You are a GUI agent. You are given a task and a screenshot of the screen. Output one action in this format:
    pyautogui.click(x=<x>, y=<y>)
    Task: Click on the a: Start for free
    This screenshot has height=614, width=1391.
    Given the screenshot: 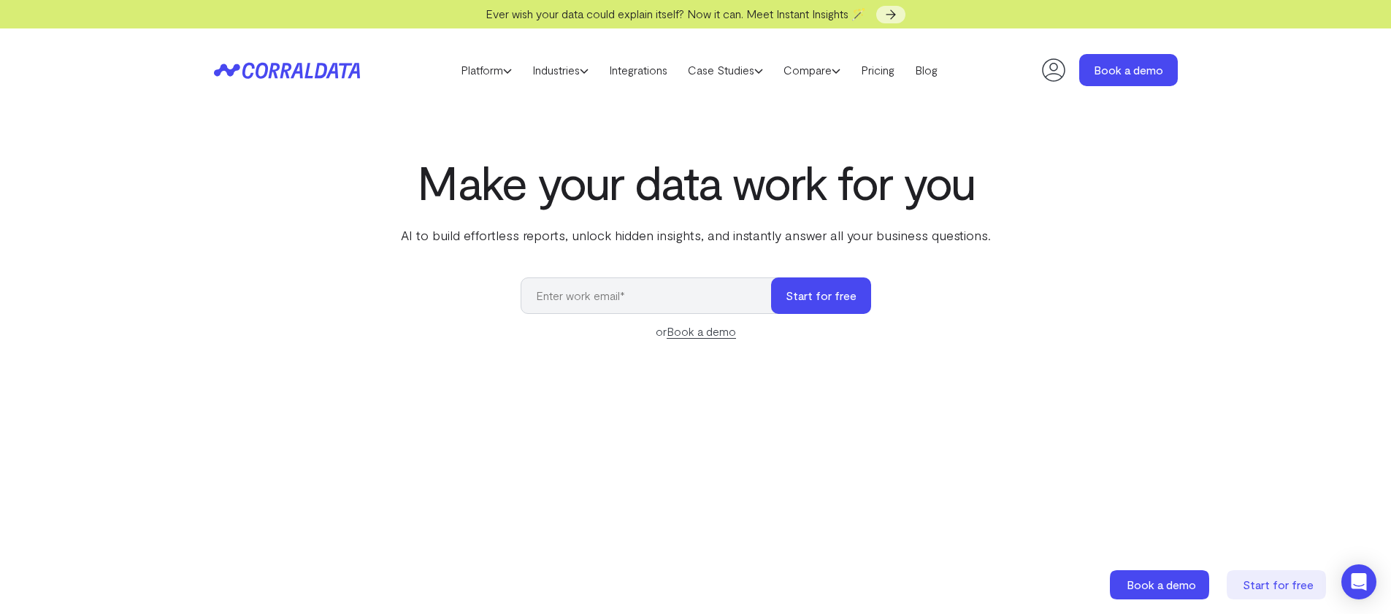 What is the action you would take?
    pyautogui.click(x=1278, y=585)
    